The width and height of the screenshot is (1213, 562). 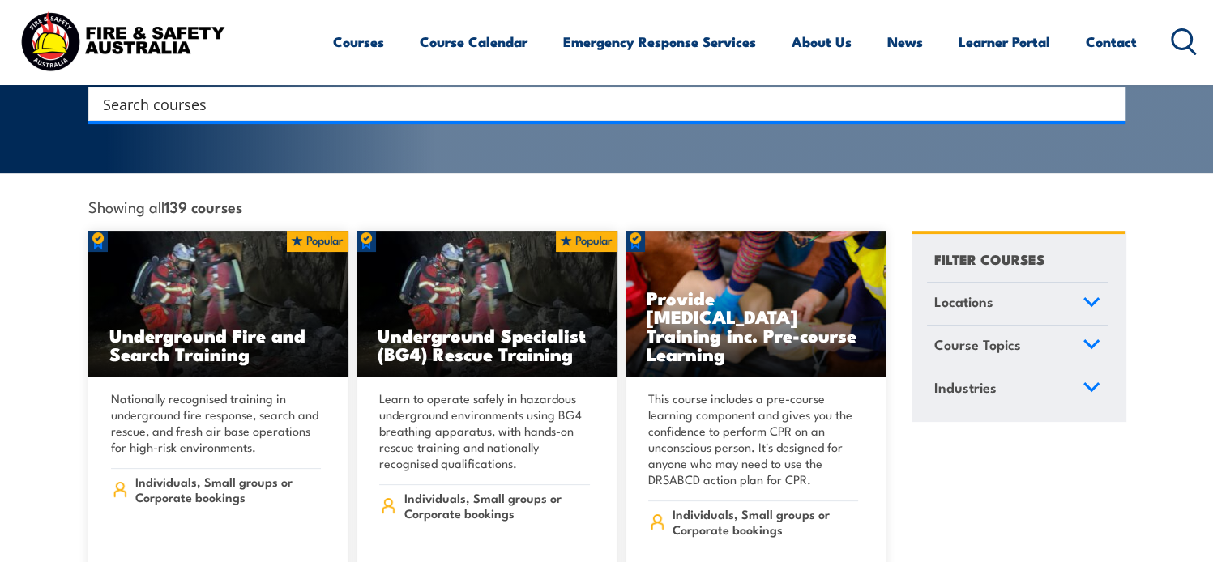 What do you see at coordinates (487, 344) in the screenshot?
I see `h3: Underground Specialist (BG4) Rescue Training` at bounding box center [487, 344].